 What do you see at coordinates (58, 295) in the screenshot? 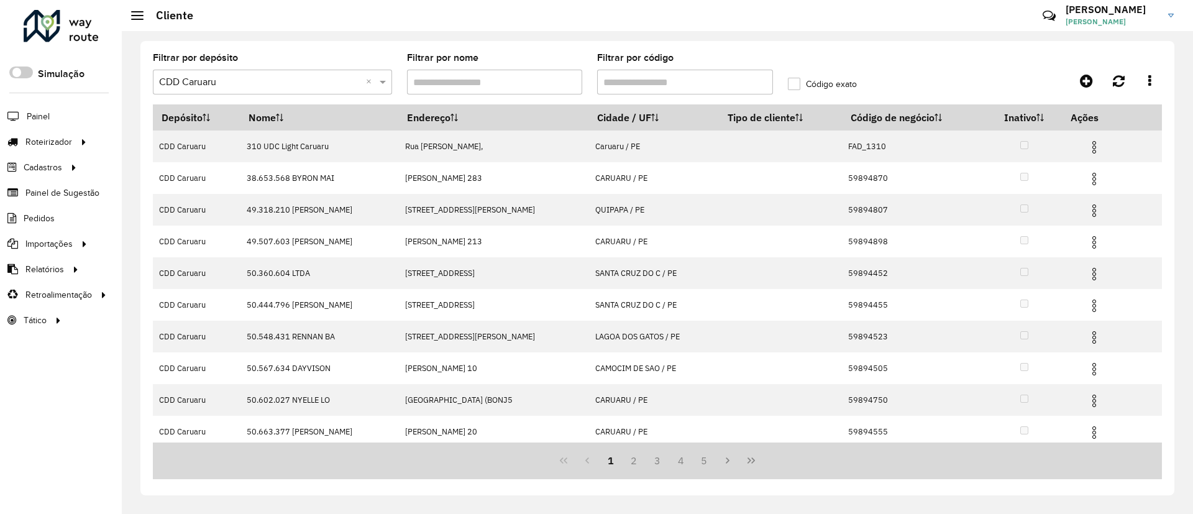
I see `span: Retroalimentação` at bounding box center [58, 295].